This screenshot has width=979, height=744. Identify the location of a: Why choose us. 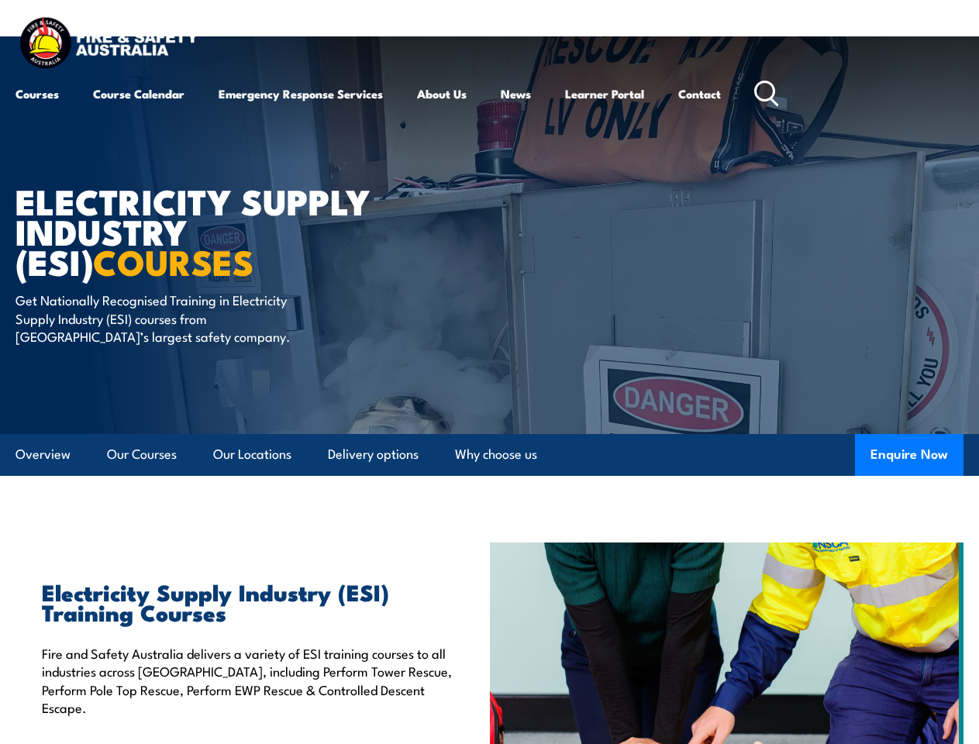
(496, 454).